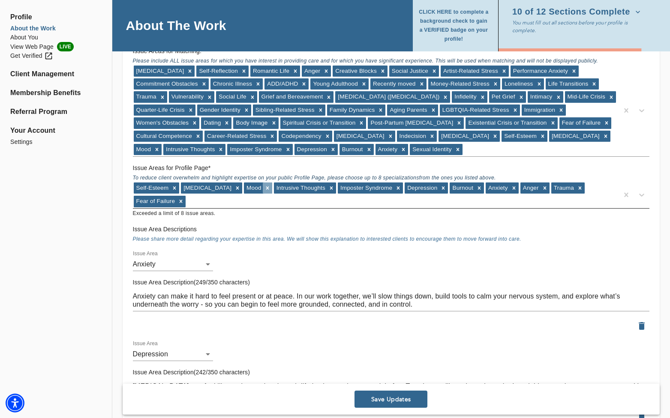 Image resolution: width=670 pixels, height=418 pixels. What do you see at coordinates (567, 84) in the screenshot?
I see `div: Life Transitions` at bounding box center [567, 84].